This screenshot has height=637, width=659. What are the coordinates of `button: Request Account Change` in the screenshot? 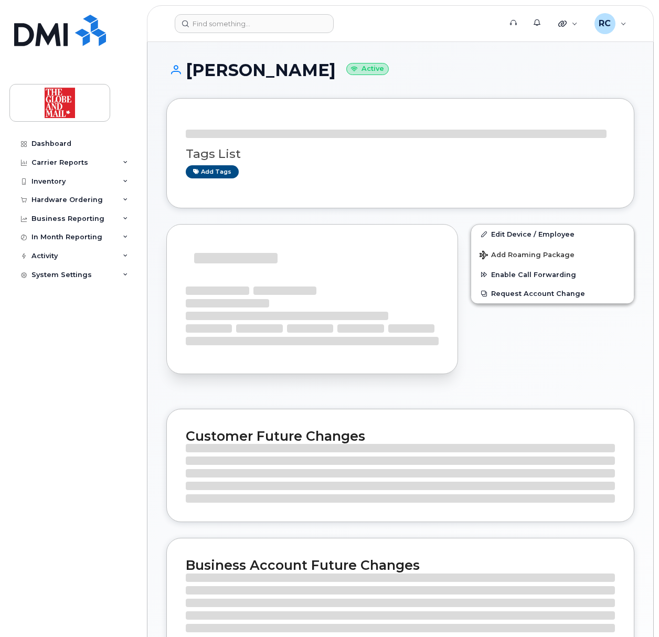 It's located at (553, 293).